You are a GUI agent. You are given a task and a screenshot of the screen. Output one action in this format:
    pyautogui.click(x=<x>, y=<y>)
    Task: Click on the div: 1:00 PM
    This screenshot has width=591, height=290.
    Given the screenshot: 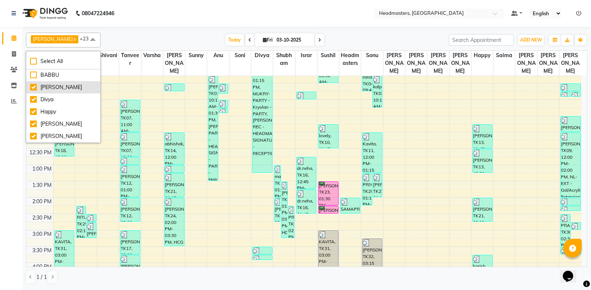 What is the action you would take?
    pyautogui.click(x=42, y=169)
    